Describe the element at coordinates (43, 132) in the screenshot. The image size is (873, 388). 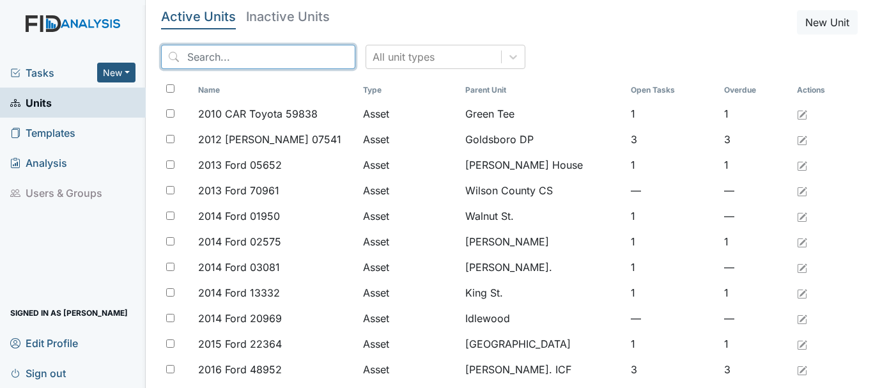
I see `span: Templates` at that location.